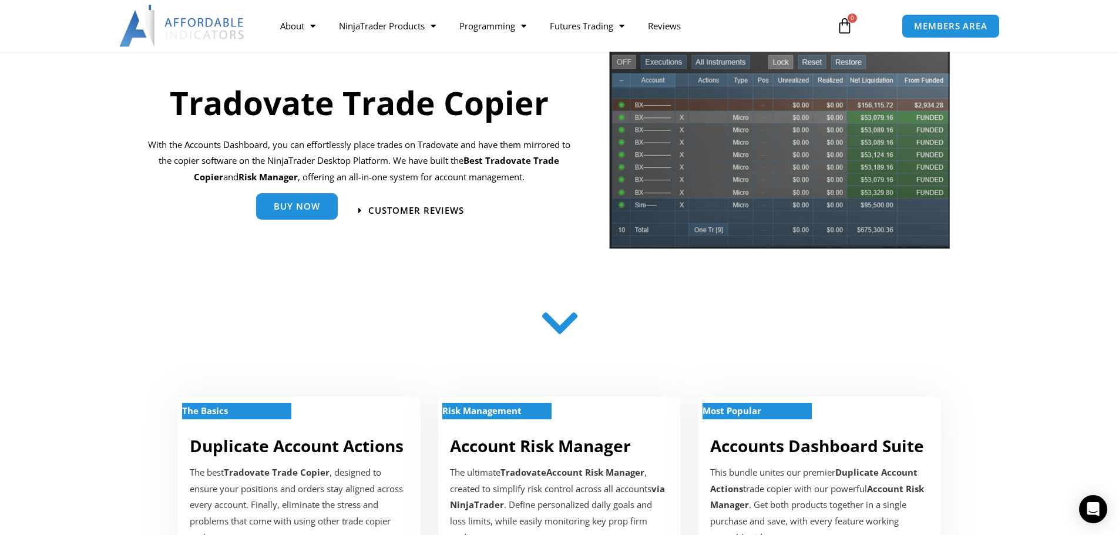 The width and height of the screenshot is (1119, 535). Describe the element at coordinates (950, 26) in the screenshot. I see `span: MEMBERS AREA` at that location.